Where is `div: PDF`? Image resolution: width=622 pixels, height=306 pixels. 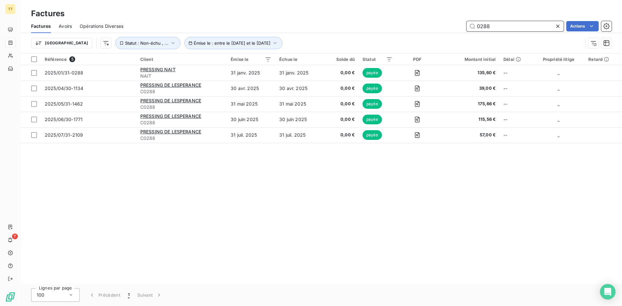 div: PDF is located at coordinates (417, 59).